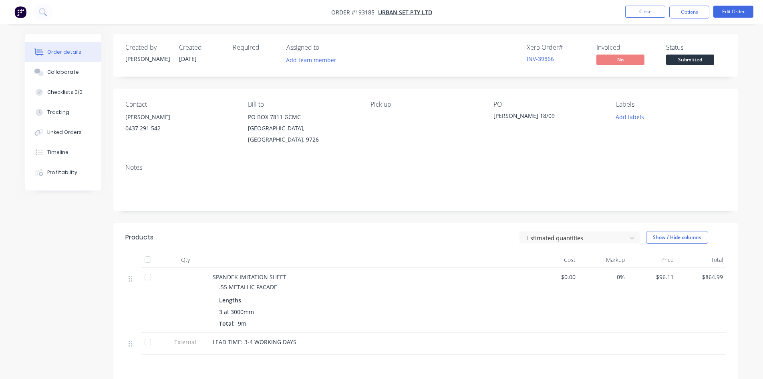 The image size is (763, 379). What do you see at coordinates (250, 276) in the screenshot?
I see `span: SPANDEK IMITATION SHEET` at bounding box center [250, 276].